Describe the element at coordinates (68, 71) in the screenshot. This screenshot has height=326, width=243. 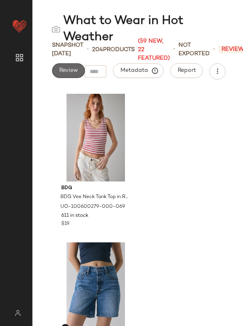
I see `span: Review` at that location.